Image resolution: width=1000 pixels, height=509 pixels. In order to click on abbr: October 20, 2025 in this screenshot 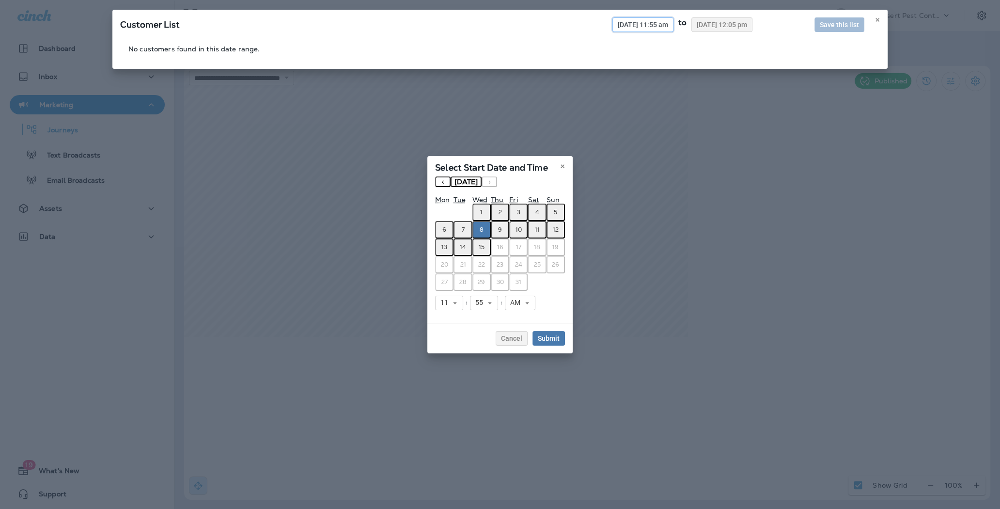, I will do `click(444, 265)`.